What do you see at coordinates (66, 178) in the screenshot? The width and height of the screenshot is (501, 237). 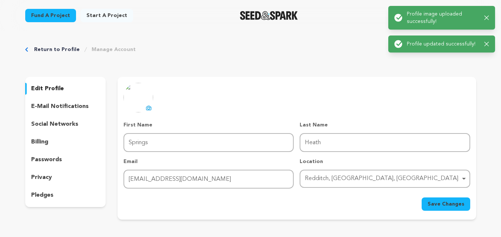 I see `button: privacy` at bounding box center [66, 178].